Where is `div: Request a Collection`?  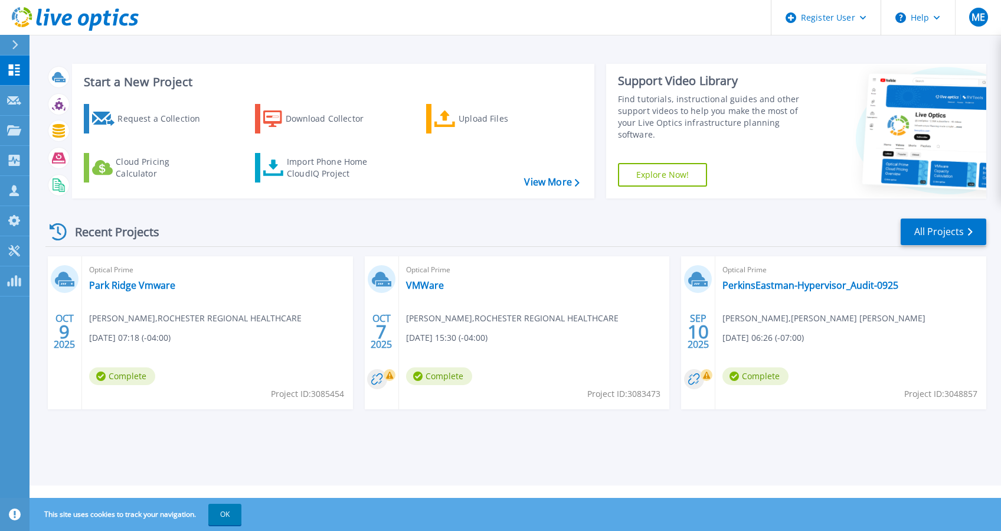 div: Request a Collection is located at coordinates (165, 119).